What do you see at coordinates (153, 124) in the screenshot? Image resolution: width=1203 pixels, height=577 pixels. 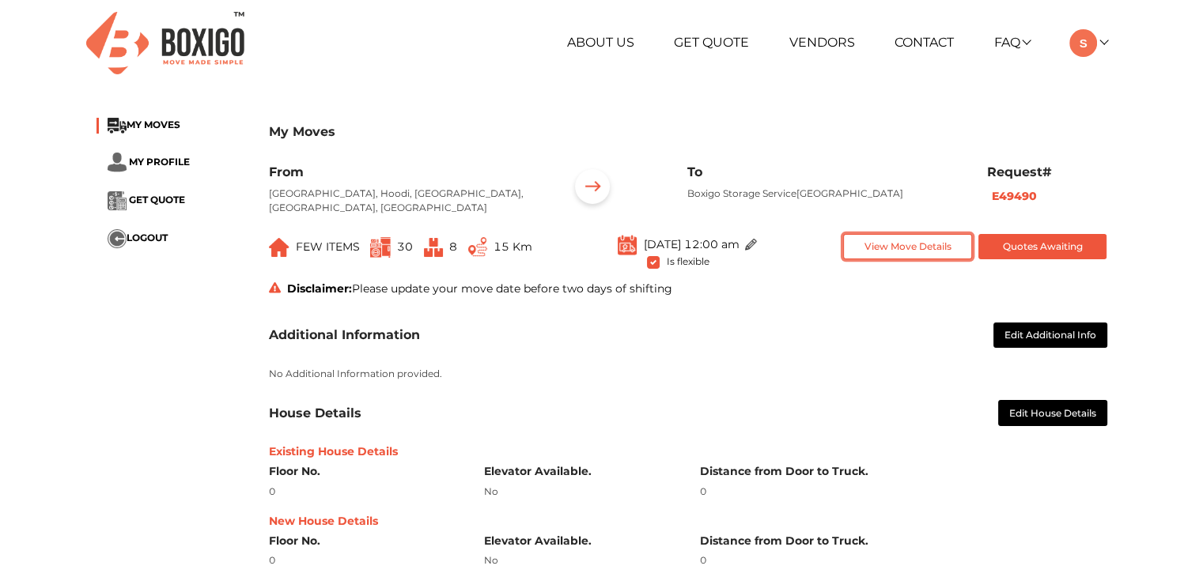 I see `span: MY MOVES` at bounding box center [153, 124].